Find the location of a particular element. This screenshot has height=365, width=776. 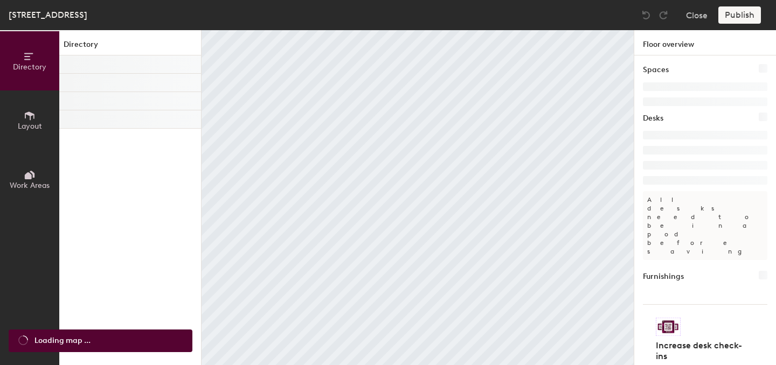

img: Undo is located at coordinates (646, 15).